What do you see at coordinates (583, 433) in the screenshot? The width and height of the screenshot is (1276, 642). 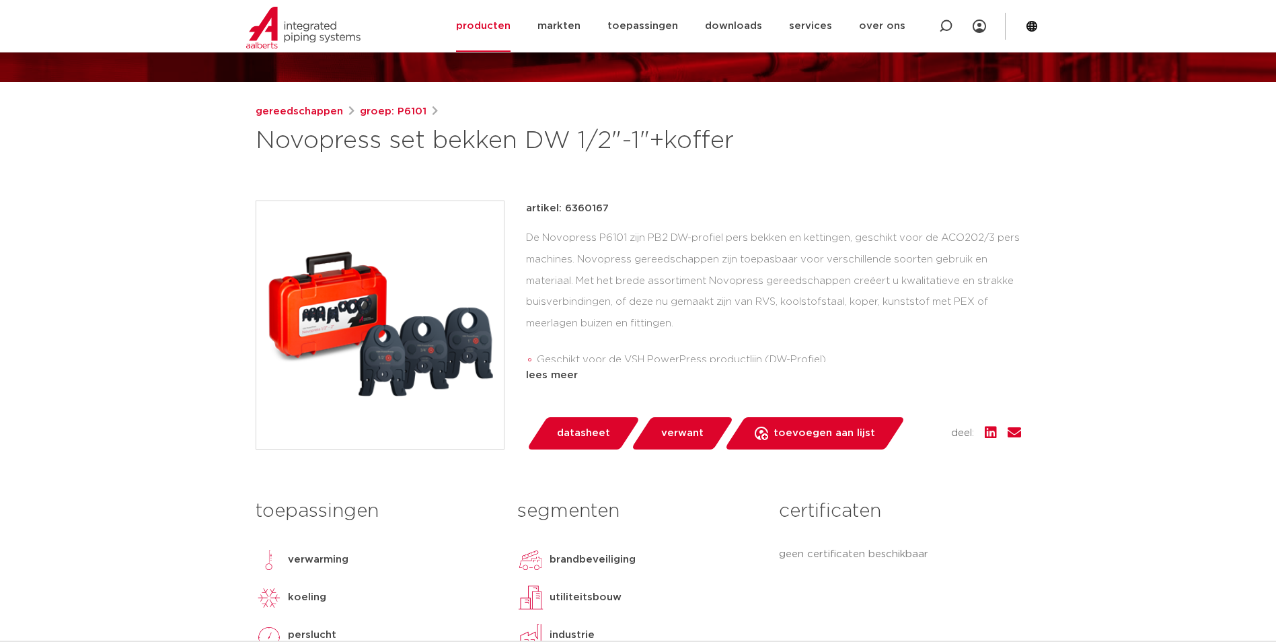 I see `span: datasheet` at bounding box center [583, 433].